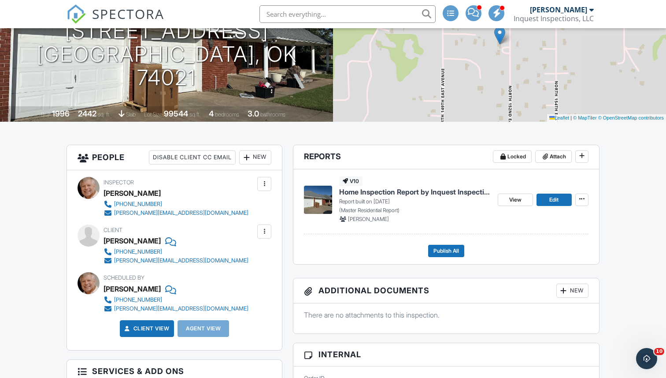 The width and height of the screenshot is (666, 378). I want to click on div: 1996, so click(61, 113).